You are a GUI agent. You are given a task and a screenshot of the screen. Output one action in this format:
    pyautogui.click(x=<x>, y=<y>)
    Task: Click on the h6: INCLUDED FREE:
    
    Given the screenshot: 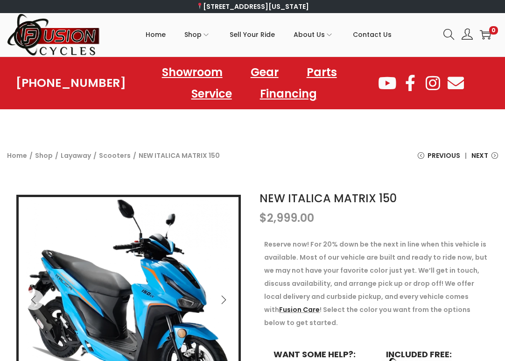 What is the action you would take?
    pyautogui.click(x=432, y=354)
    